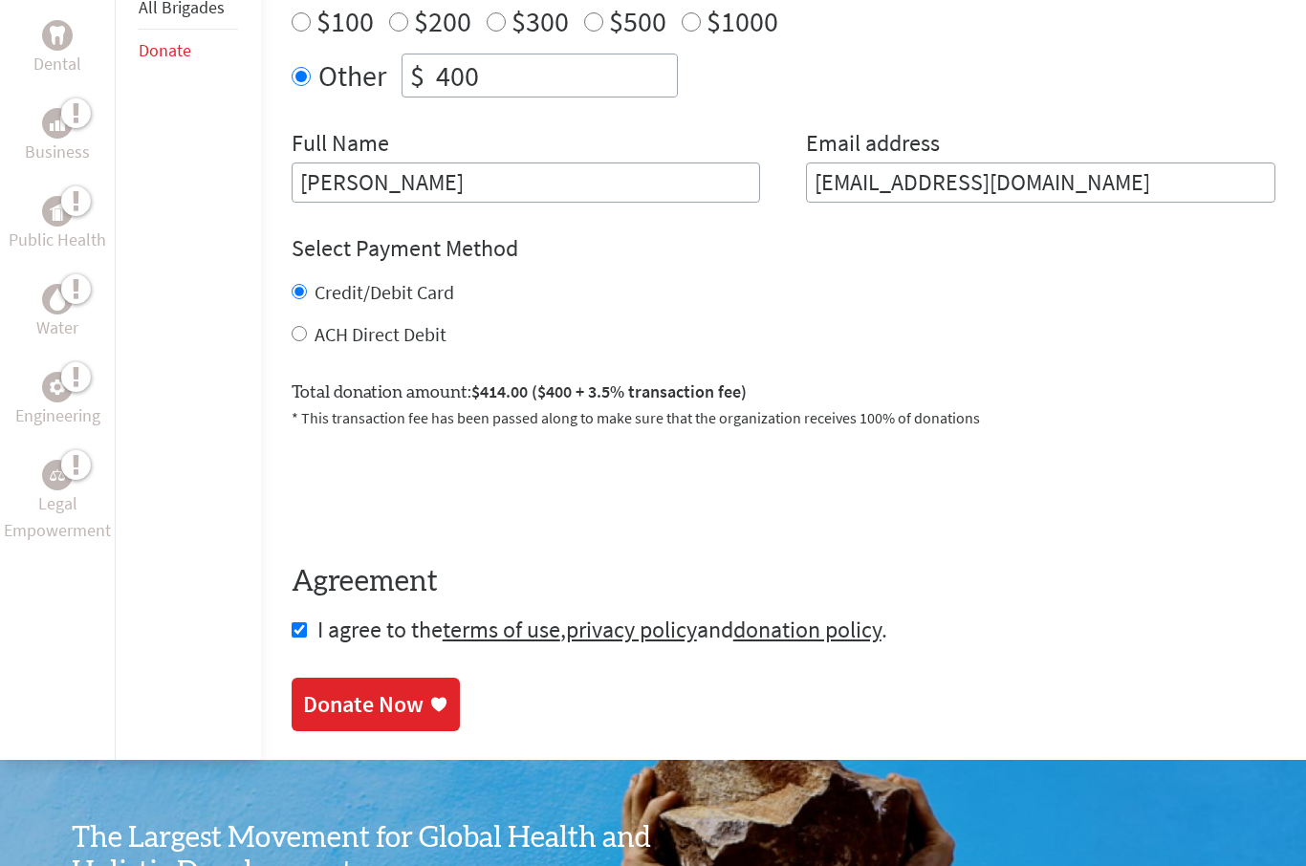 Image resolution: width=1306 pixels, height=866 pixels. What do you see at coordinates (443, 21) in the screenshot?
I see `label: $200` at bounding box center [443, 21].